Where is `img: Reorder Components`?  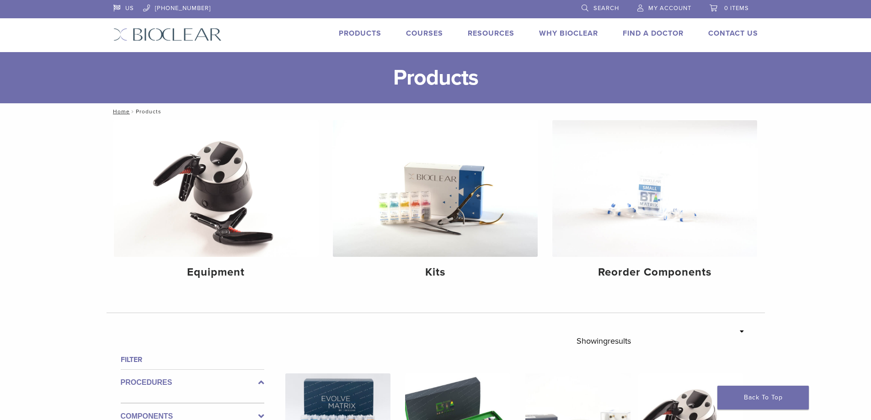
img: Reorder Components is located at coordinates (655, 188).